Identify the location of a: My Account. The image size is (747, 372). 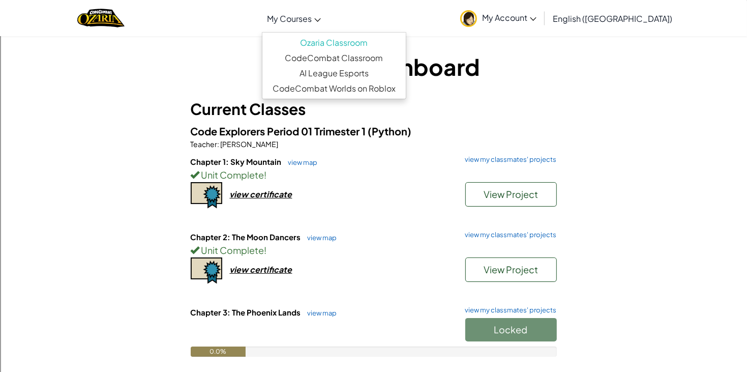
(498, 18).